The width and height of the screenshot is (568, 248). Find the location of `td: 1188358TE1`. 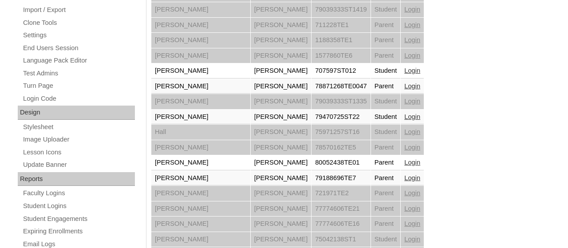

td: 1188358TE1 is located at coordinates (341, 40).